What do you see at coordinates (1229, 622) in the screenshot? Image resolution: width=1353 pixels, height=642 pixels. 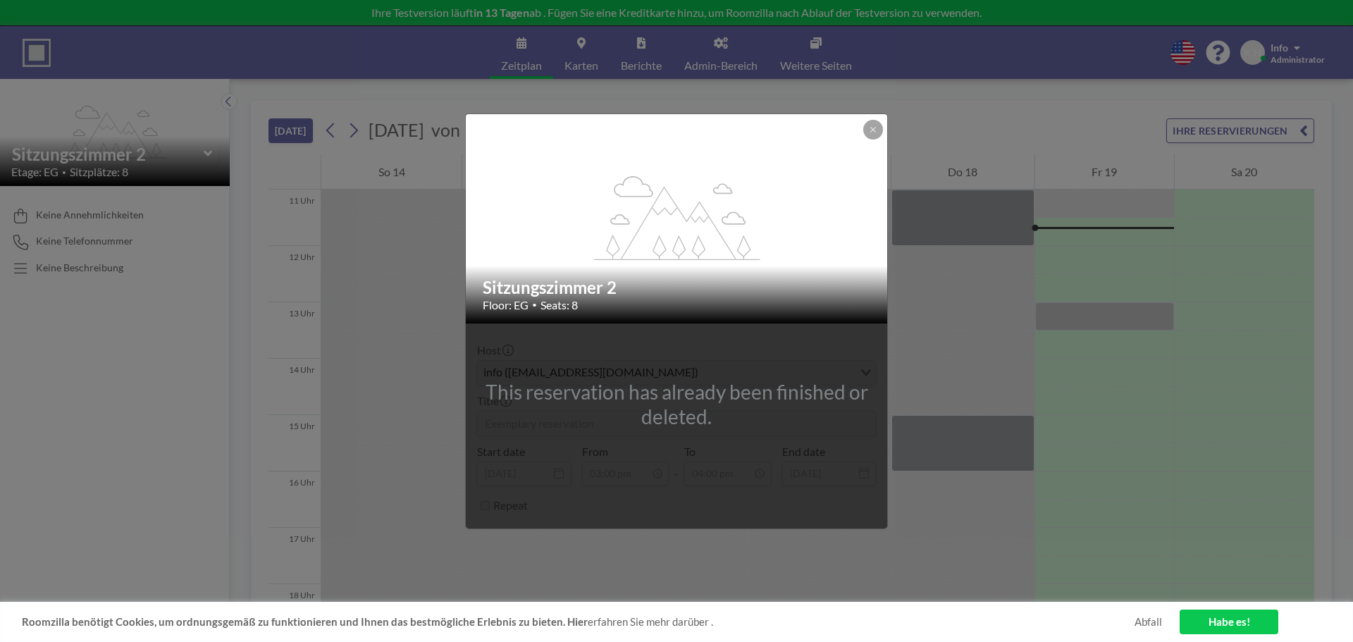 I see `font: Habe es!` at bounding box center [1229, 622].